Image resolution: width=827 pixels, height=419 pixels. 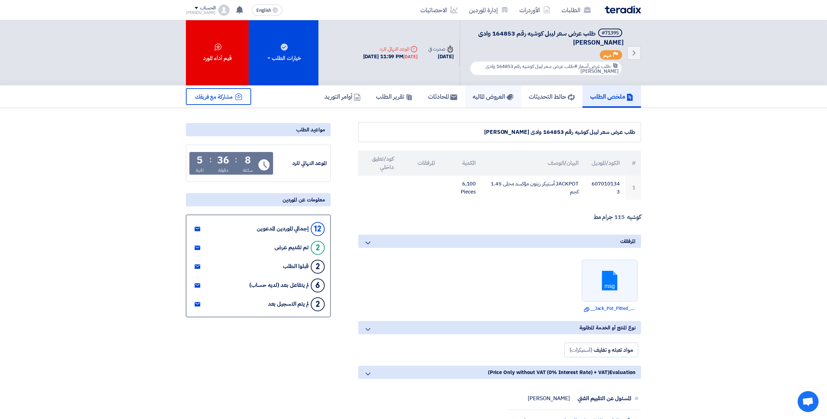 What do you see at coordinates (610, 309) in the screenshot?
I see `a: __Jack_Pot_Pitted_Ripe_A_Label.msg` at bounding box center [610, 309].